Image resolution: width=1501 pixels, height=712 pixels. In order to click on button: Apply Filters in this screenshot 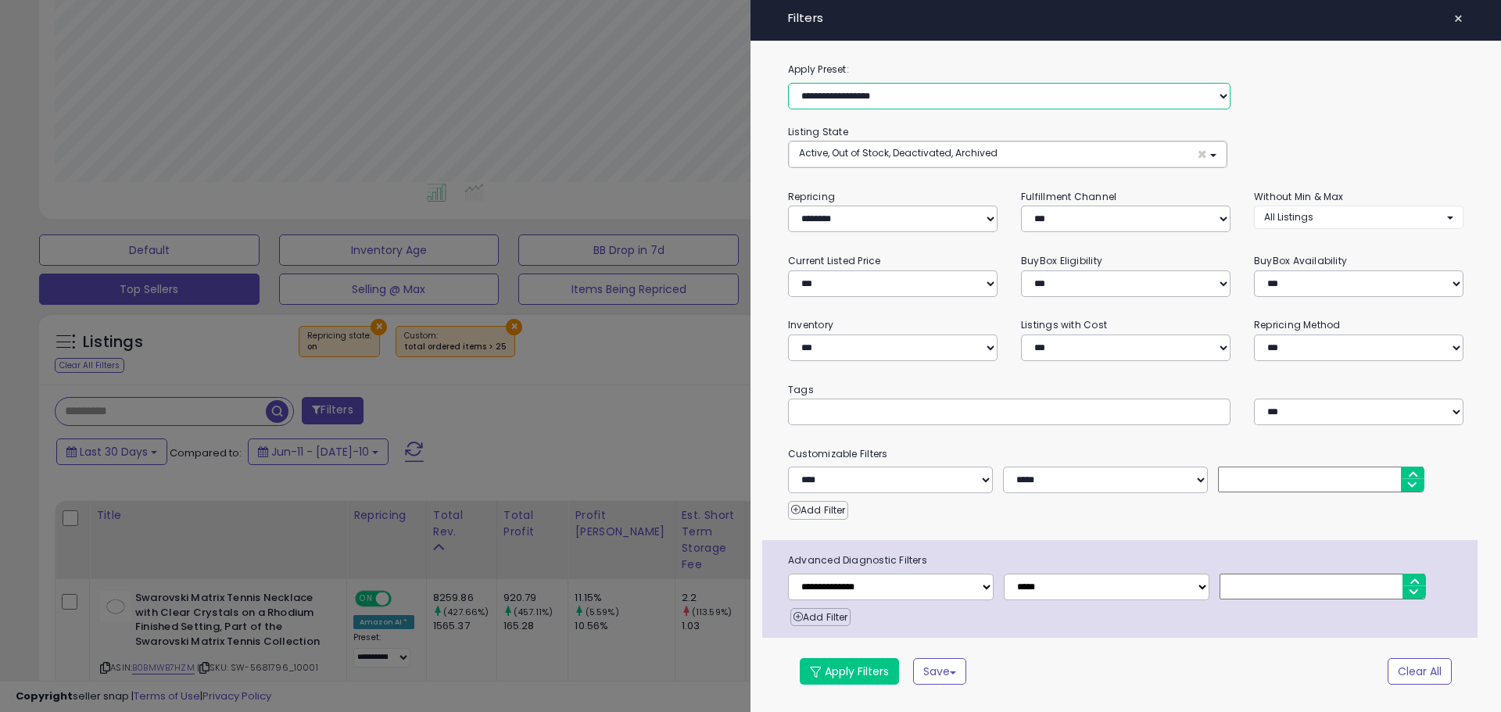, I will do `click(849, 671)`.